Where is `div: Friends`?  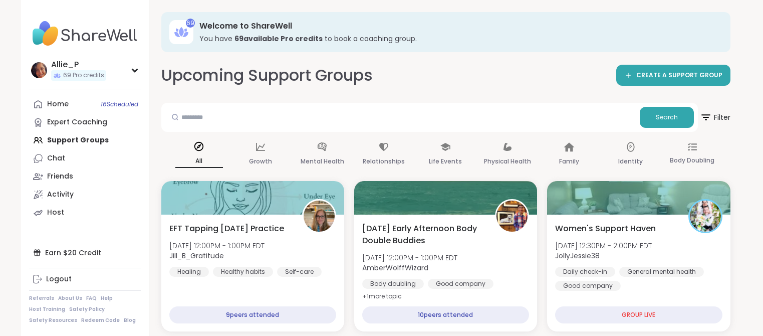 div: Friends is located at coordinates (60, 176).